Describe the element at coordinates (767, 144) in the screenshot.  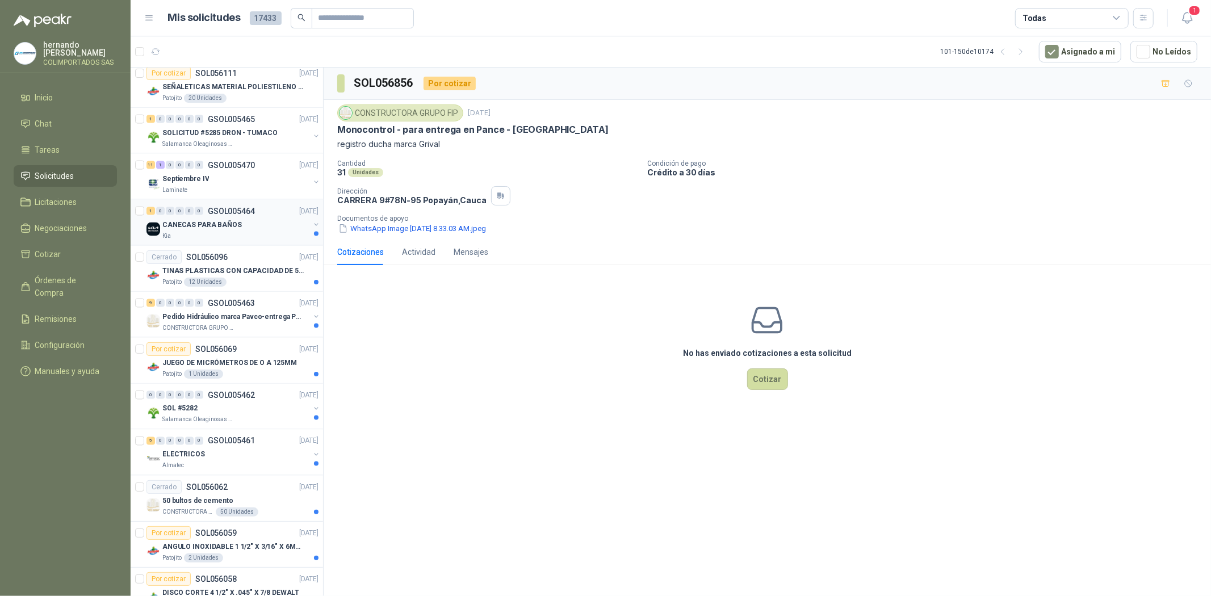
I see `p: registro ducha marca Grival` at that location.